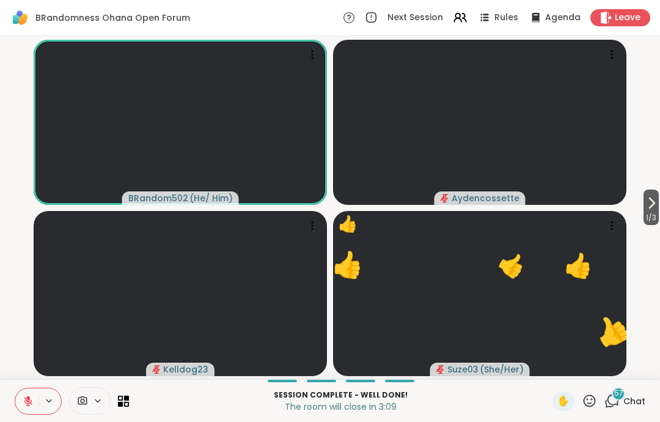 The height and width of the screenshot is (422, 660). What do you see at coordinates (563, 18) in the screenshot?
I see `span: Agenda` at bounding box center [563, 18].